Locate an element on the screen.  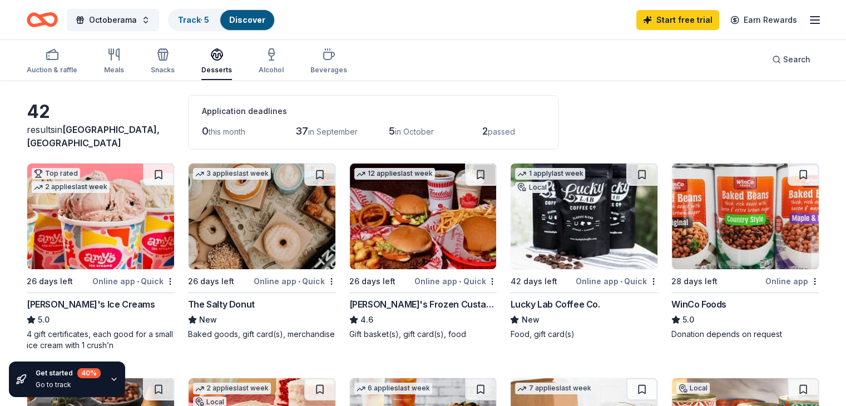
button: Track· 5Discover is located at coordinates (221, 20).